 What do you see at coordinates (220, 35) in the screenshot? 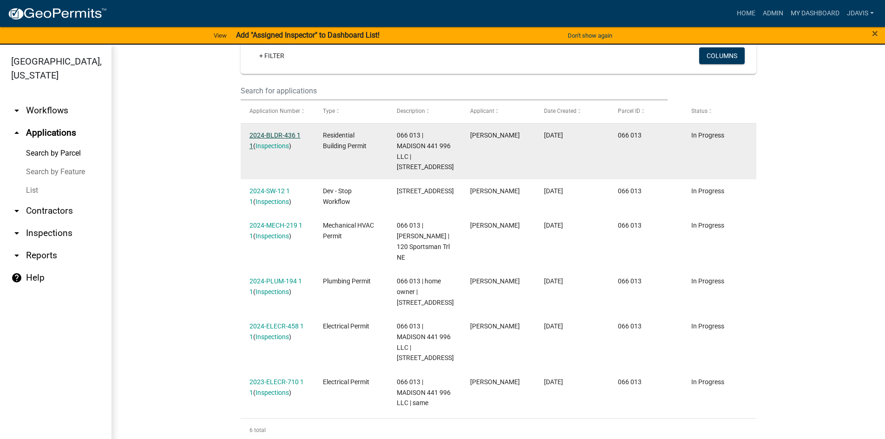
I see `a: View` at bounding box center [220, 35].